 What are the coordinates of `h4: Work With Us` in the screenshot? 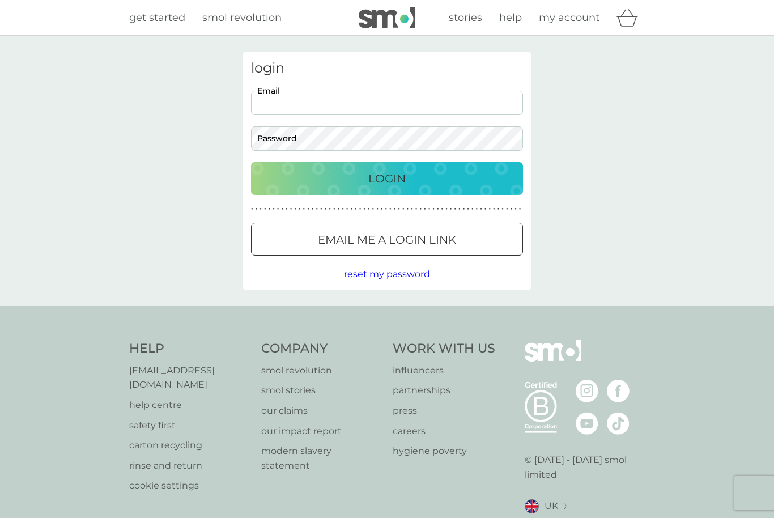 It's located at (444, 348).